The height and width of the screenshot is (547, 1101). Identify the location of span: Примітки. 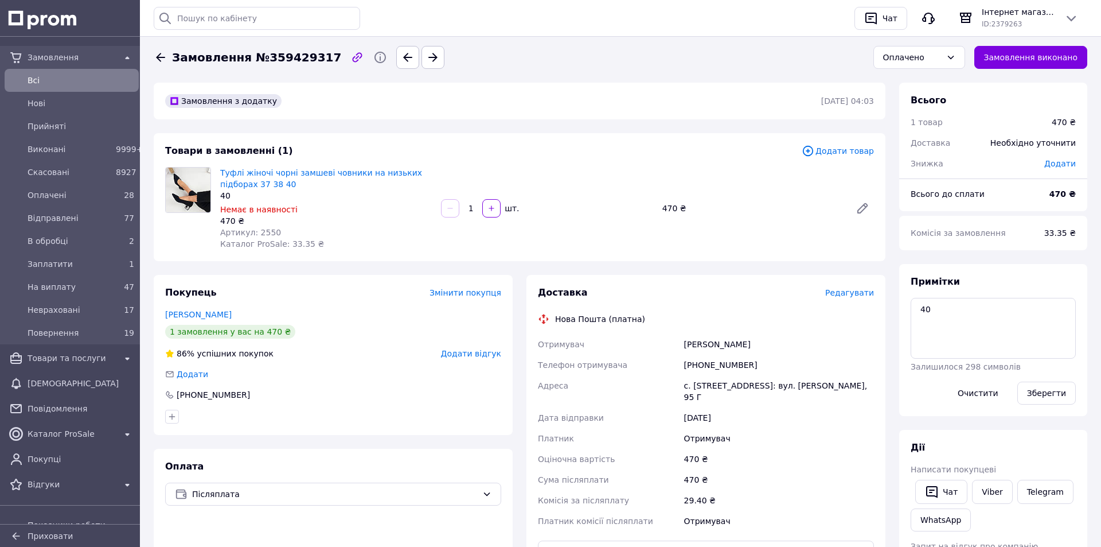
(935, 281).